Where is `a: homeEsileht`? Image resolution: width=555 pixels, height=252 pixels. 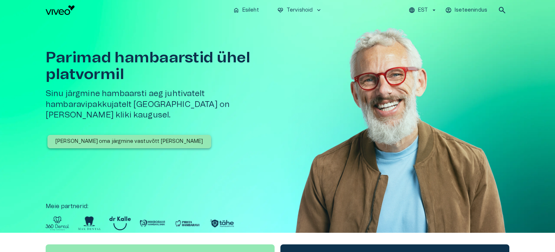
a: homeEsileht is located at coordinates (246, 10).